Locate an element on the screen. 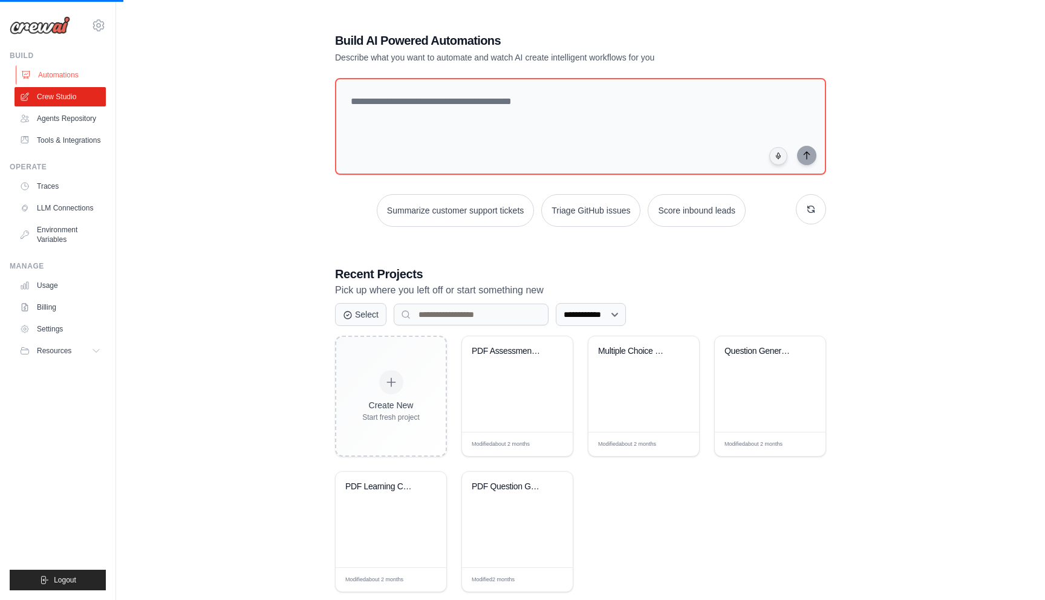 This screenshot has height=600, width=1045. span: Resources is located at coordinates (54, 351).